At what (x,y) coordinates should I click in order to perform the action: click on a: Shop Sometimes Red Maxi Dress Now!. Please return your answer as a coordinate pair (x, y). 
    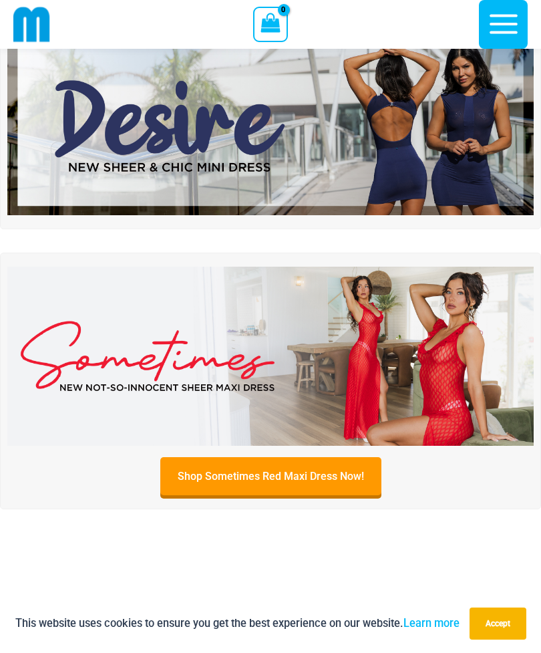
    Looking at the image, I should click on (271, 476).